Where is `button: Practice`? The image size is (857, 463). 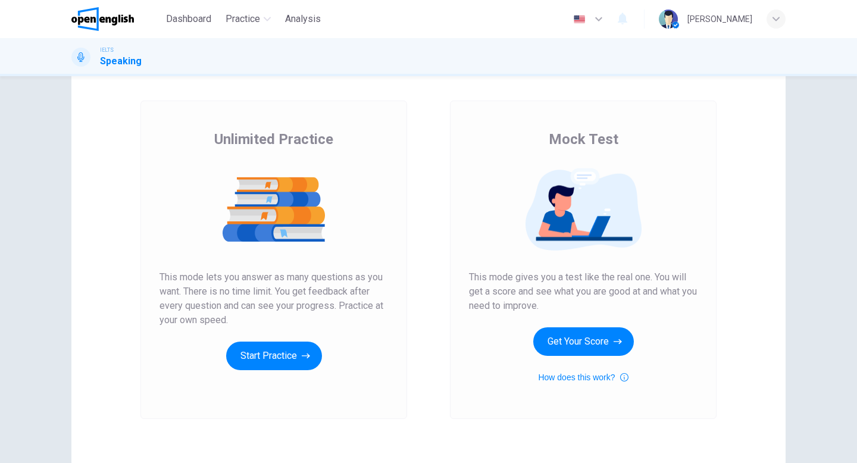 button: Practice is located at coordinates (248, 19).